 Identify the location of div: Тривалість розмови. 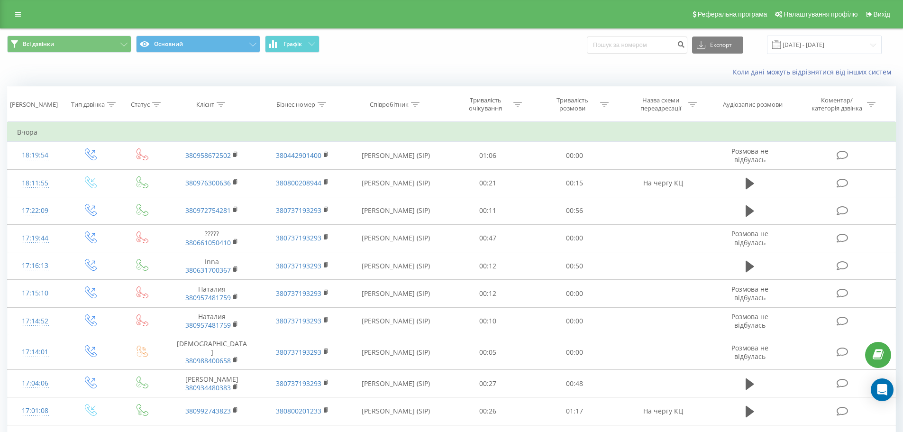
(572, 104).